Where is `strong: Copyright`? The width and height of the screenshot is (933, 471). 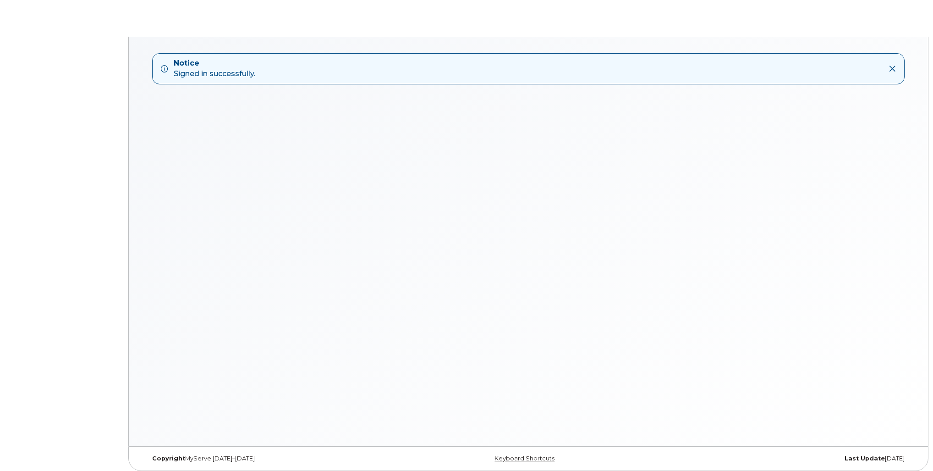 strong: Copyright is located at coordinates (169, 458).